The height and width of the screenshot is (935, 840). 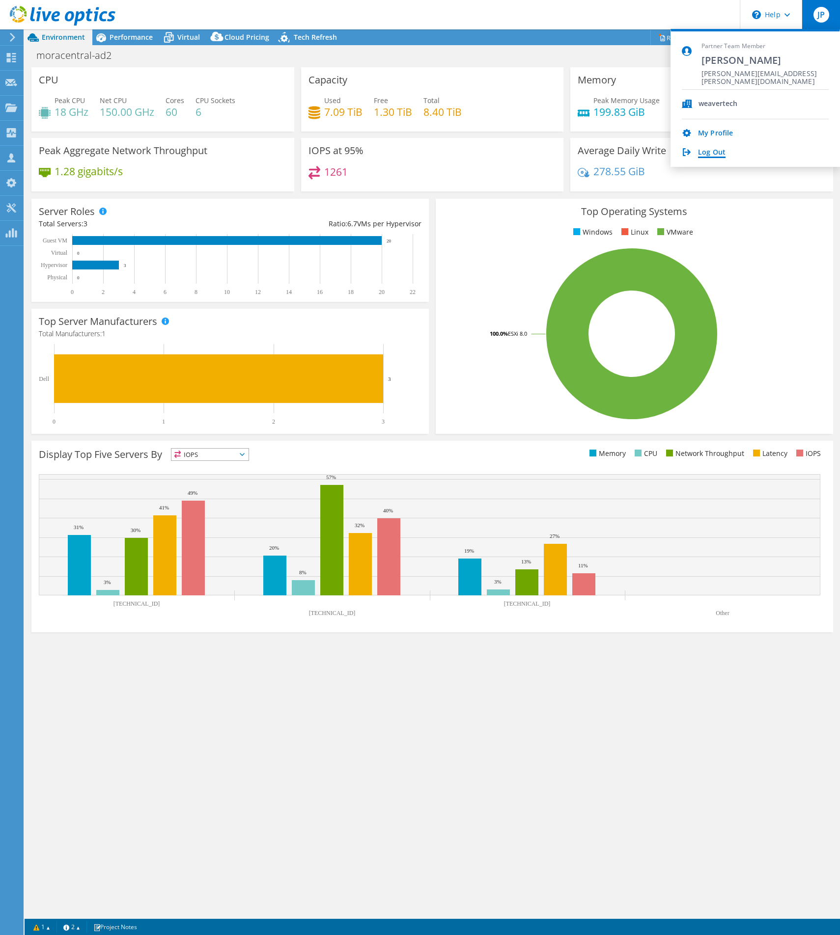 I want to click on span: Total, so click(x=431, y=100).